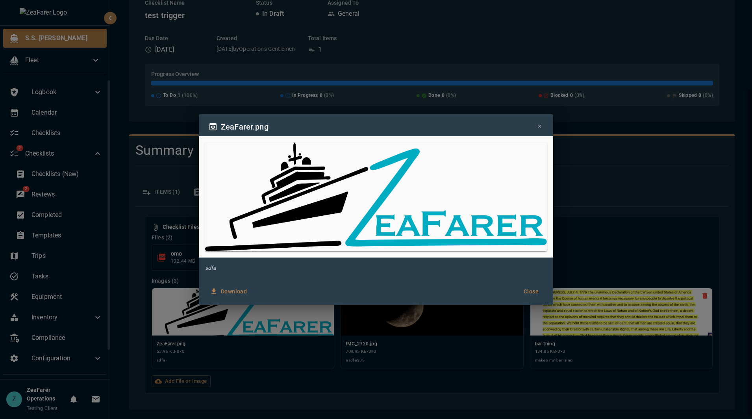 This screenshot has height=419, width=752. Describe the element at coordinates (531, 292) in the screenshot. I see `button: Close` at that location.